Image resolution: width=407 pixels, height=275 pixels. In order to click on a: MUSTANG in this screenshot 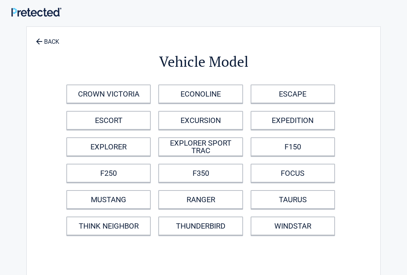, I will do `click(109, 200)`.